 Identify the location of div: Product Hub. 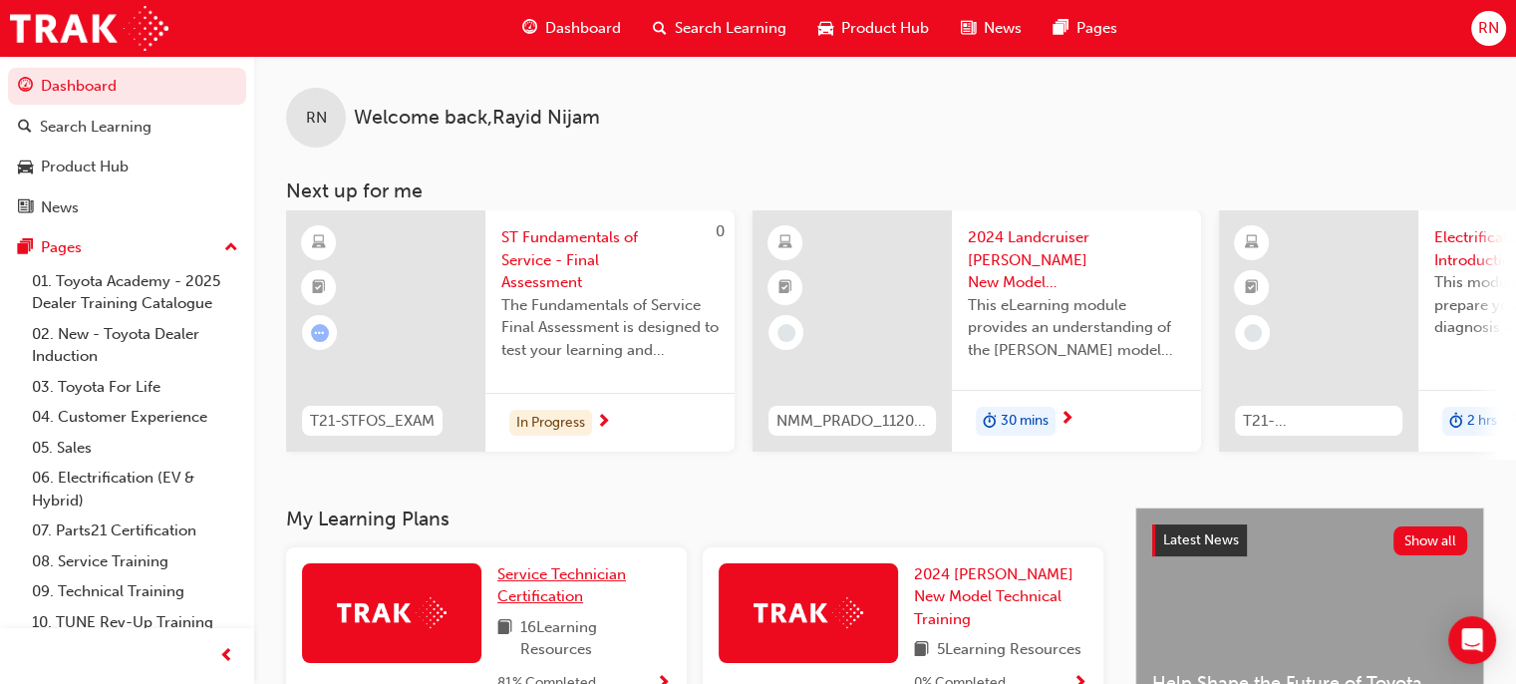
(85, 166).